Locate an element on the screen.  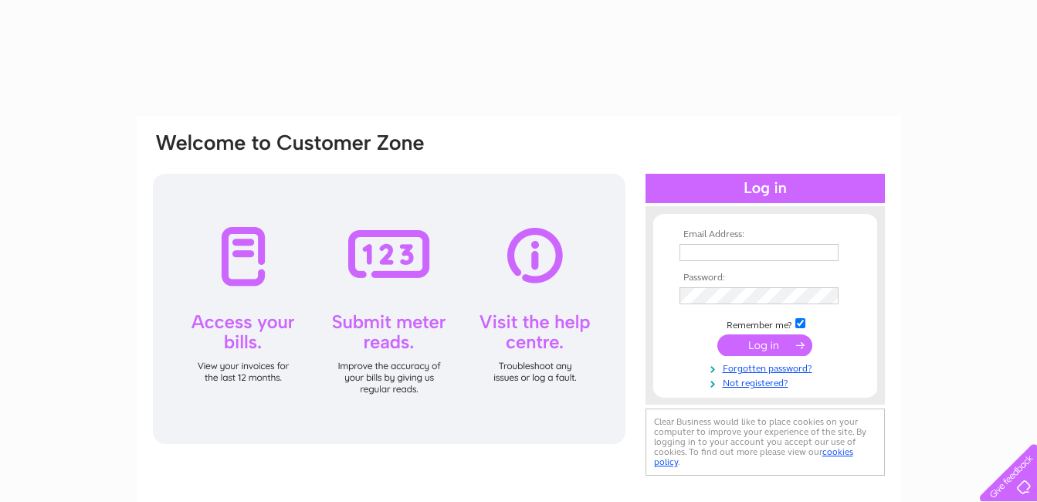
td: Remember me? is located at coordinates (765, 324).